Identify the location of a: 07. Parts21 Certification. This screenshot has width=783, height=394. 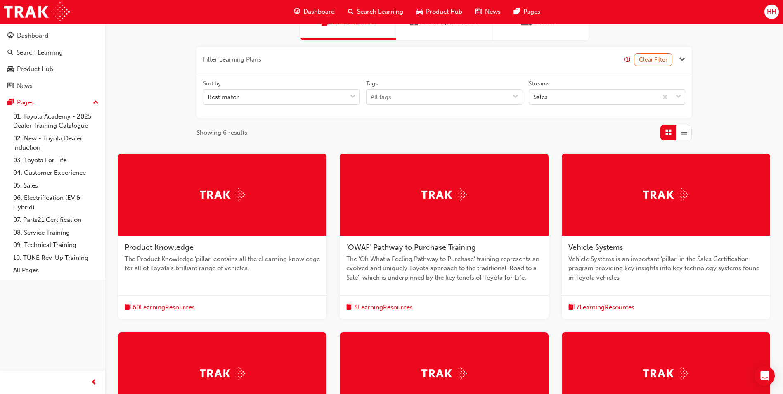
(56, 220).